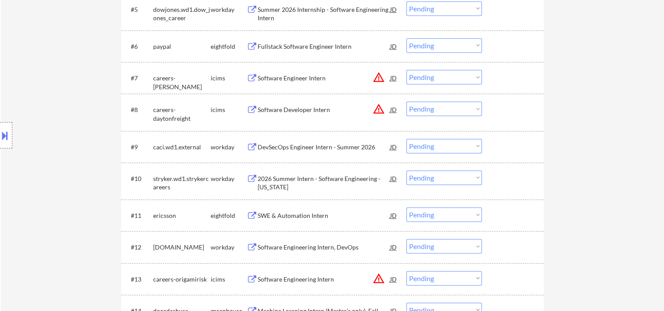 Image resolution: width=664 pixels, height=311 pixels. I want to click on div: Software Engineering Intern, so click(324, 279).